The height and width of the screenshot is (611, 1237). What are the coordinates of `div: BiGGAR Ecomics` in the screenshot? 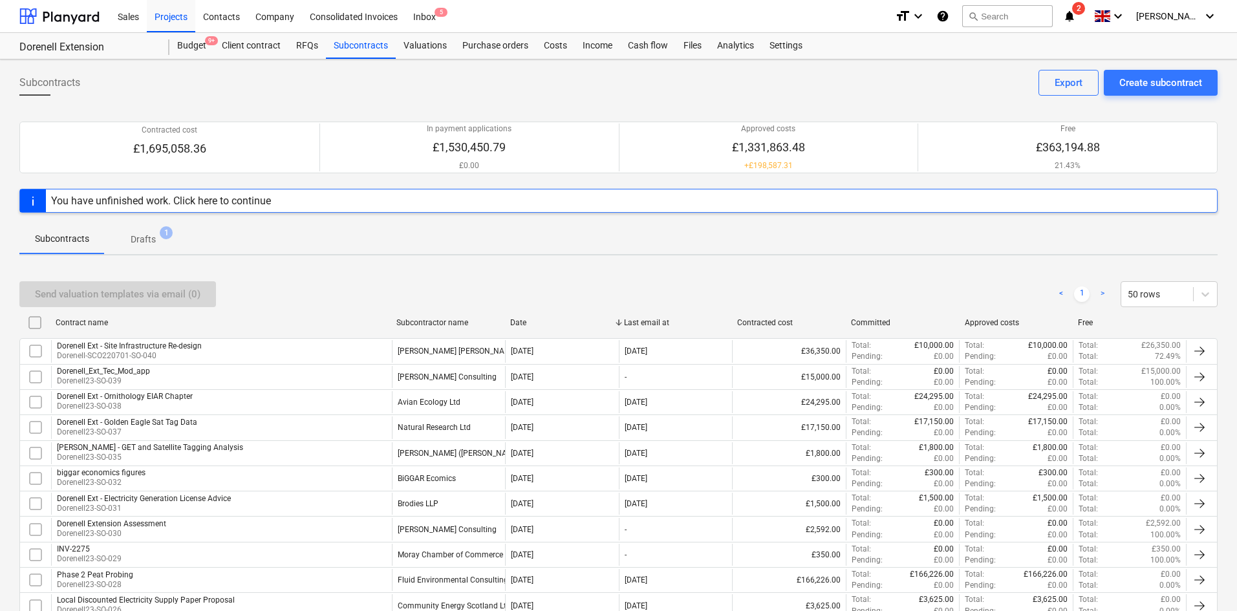 It's located at (427, 479).